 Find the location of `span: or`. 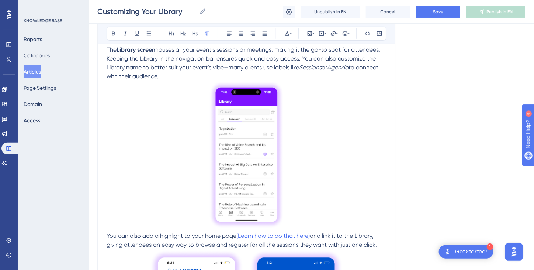

span: or is located at coordinates (324, 67).